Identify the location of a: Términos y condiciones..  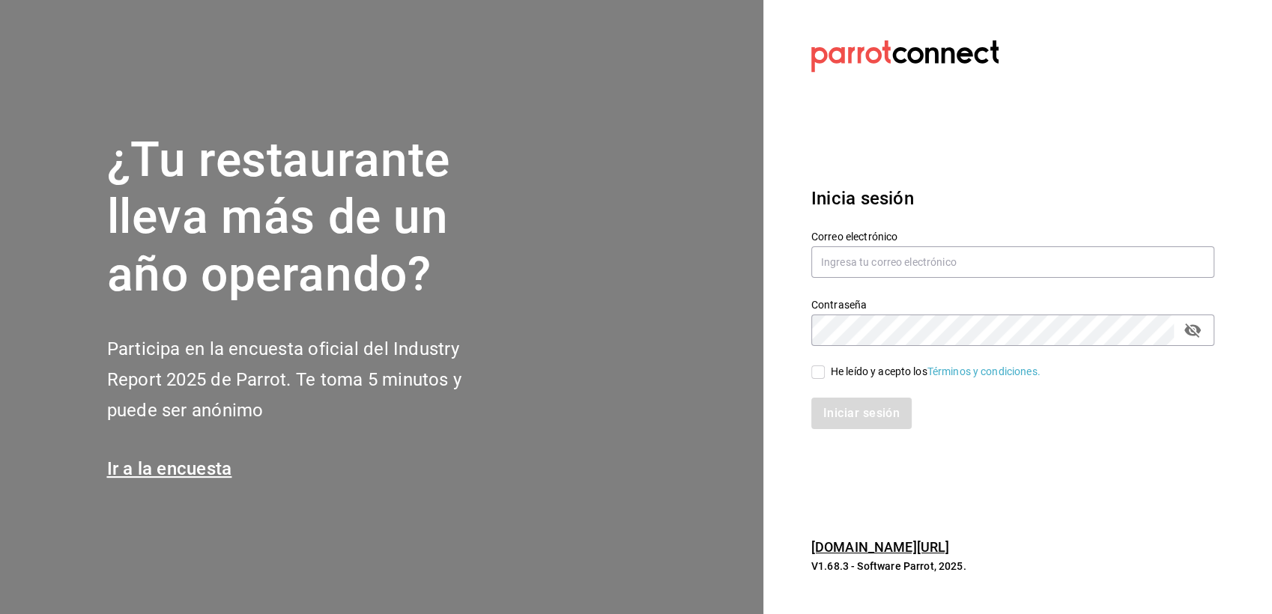
(984, 372).